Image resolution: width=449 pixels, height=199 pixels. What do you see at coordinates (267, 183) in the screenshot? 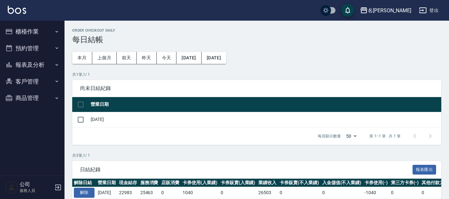
I see `th: 業績收入` at bounding box center [267, 183].